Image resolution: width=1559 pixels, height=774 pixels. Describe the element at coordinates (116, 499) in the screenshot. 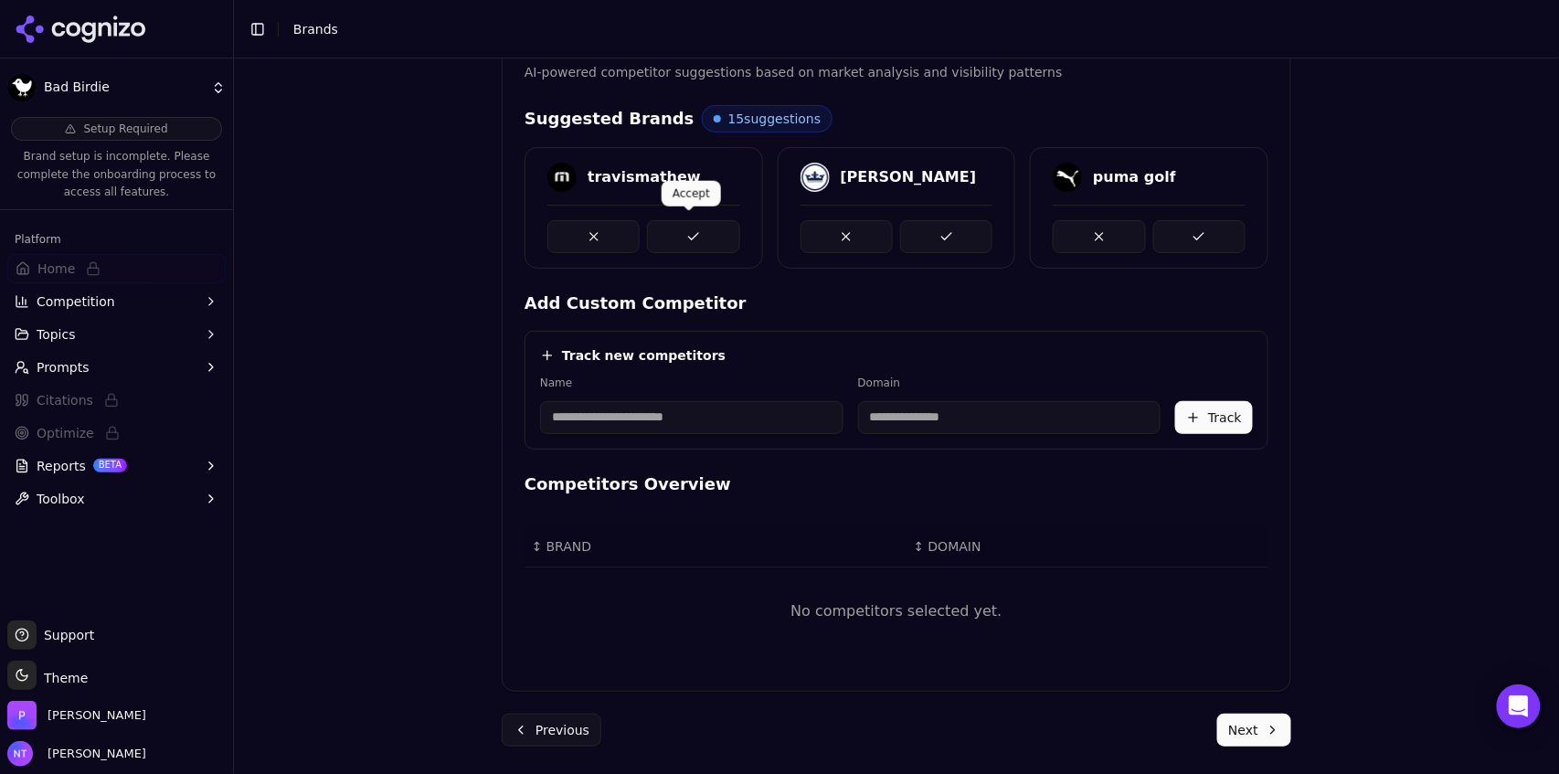

I see `button: Toolbox` at that location.